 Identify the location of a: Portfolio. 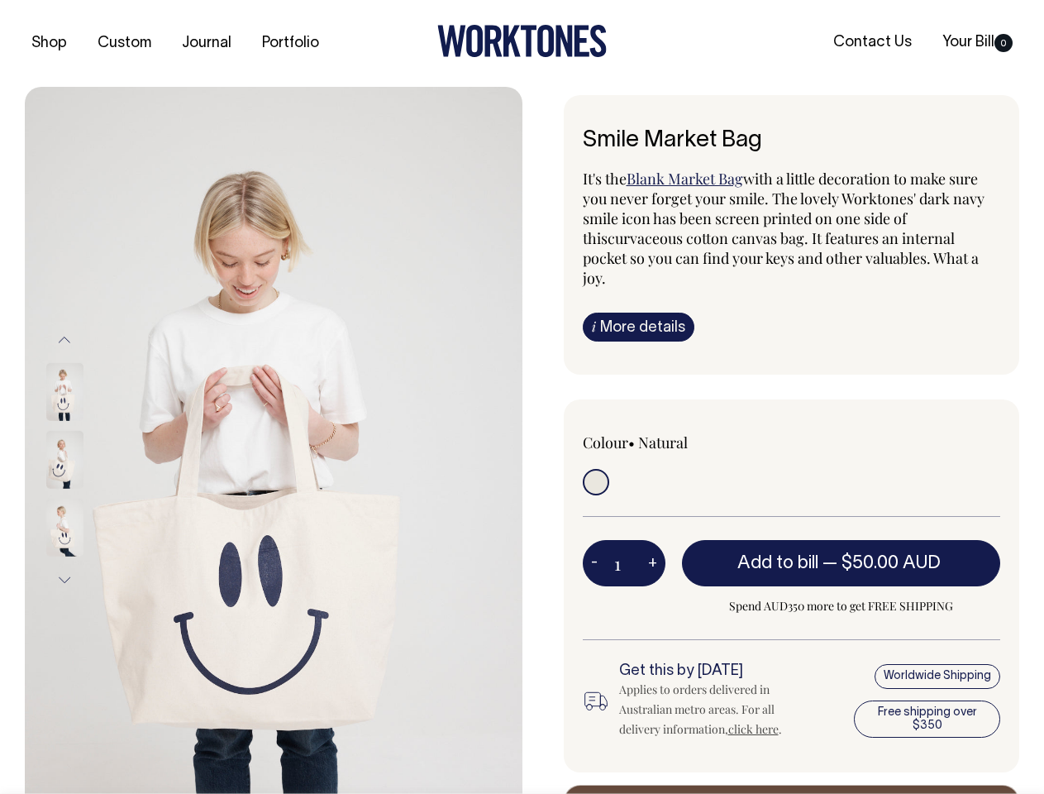
(290, 43).